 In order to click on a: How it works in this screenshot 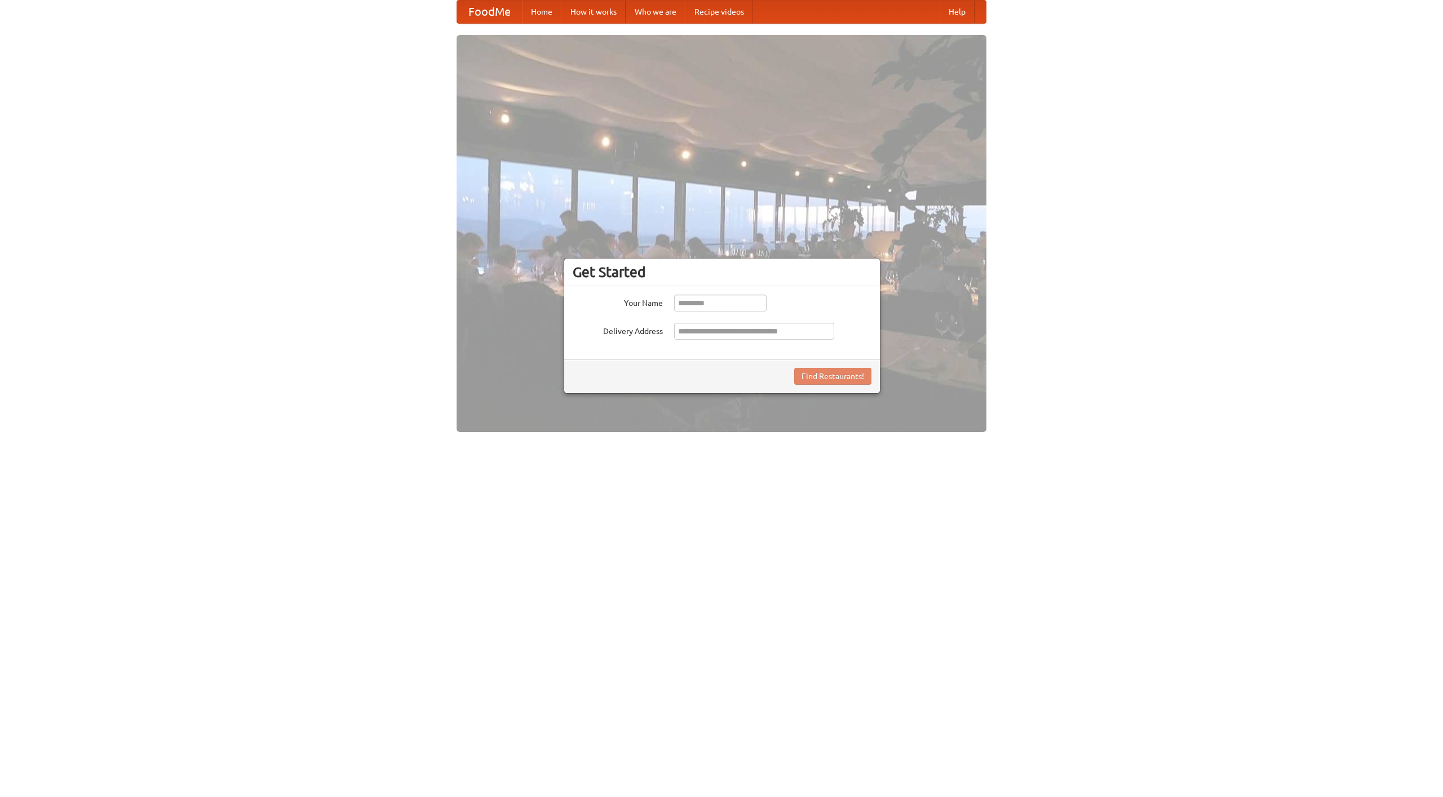, I will do `click(593, 12)`.